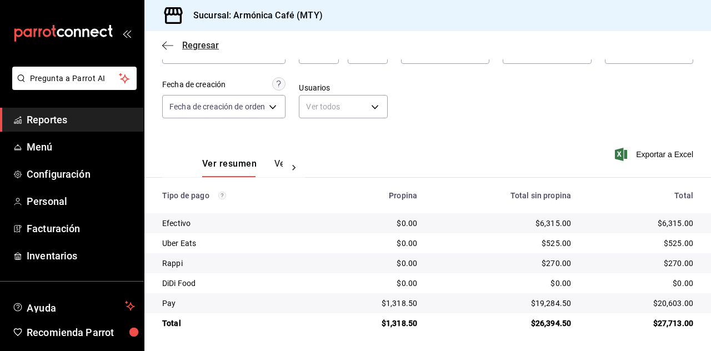 This screenshot has width=711, height=351. I want to click on div: Rappi, so click(237, 263).